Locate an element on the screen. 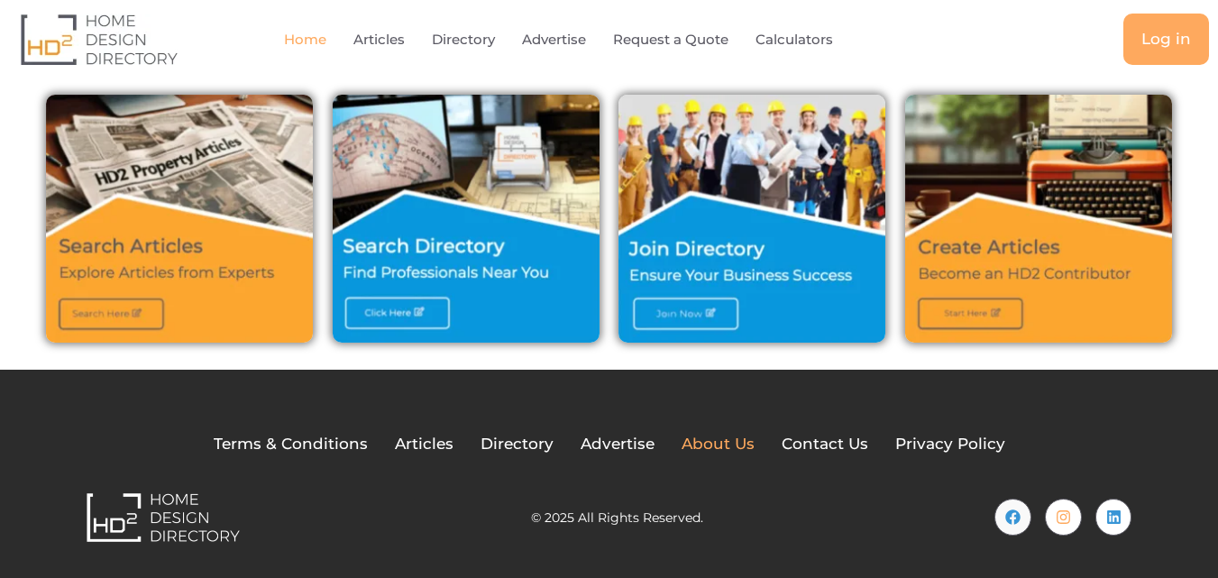 This screenshot has height=578, width=1218. a: Calculators is located at coordinates (794, 40).